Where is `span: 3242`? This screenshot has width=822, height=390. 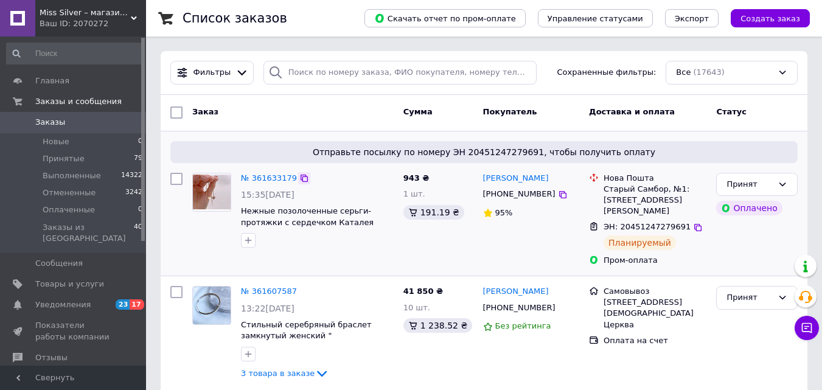
span: 3242 is located at coordinates (134, 193).